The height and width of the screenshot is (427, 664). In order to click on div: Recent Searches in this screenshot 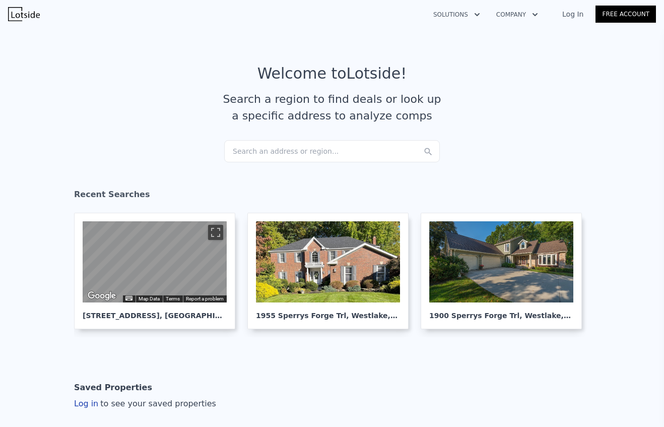, I will do `click(332, 197)`.